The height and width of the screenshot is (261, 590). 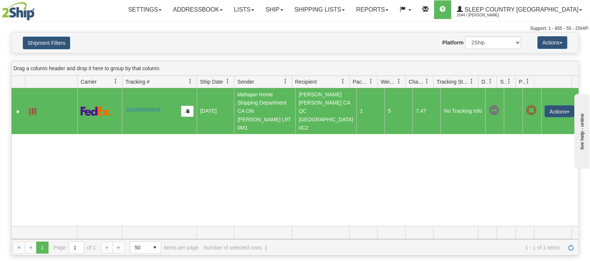 What do you see at coordinates (140, 247) in the screenshot?
I see `span: 50` at bounding box center [140, 247].